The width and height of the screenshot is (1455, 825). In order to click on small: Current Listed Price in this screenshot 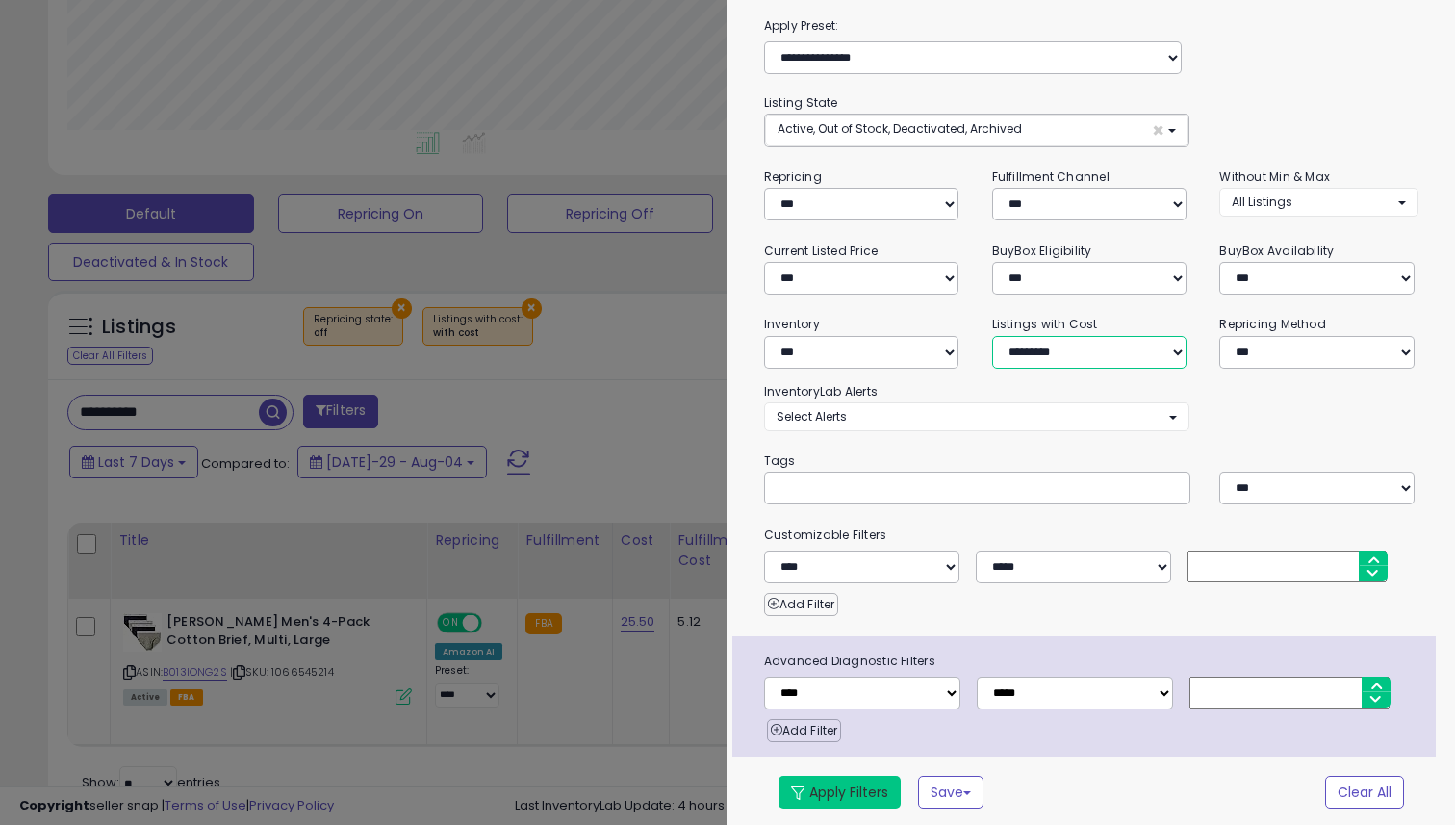, I will do `click(821, 250)`.